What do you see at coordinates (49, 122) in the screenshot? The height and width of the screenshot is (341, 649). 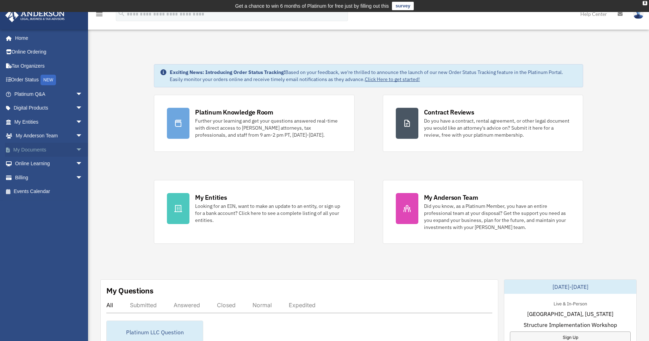 I see `a: My Entitiesarrow_drop_down` at bounding box center [49, 122].